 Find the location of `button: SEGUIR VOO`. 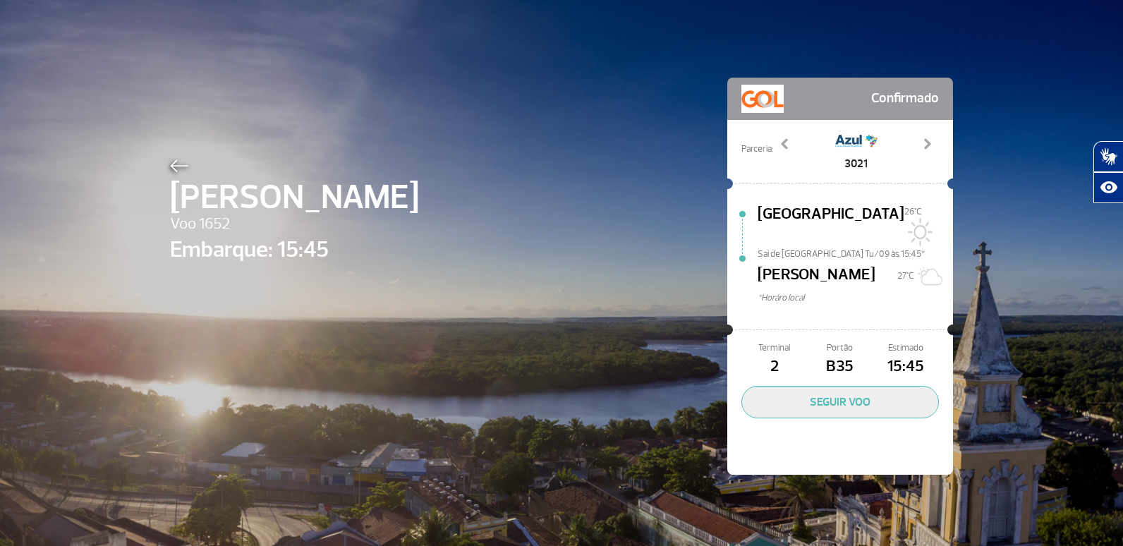

button: SEGUIR VOO is located at coordinates (840, 402).